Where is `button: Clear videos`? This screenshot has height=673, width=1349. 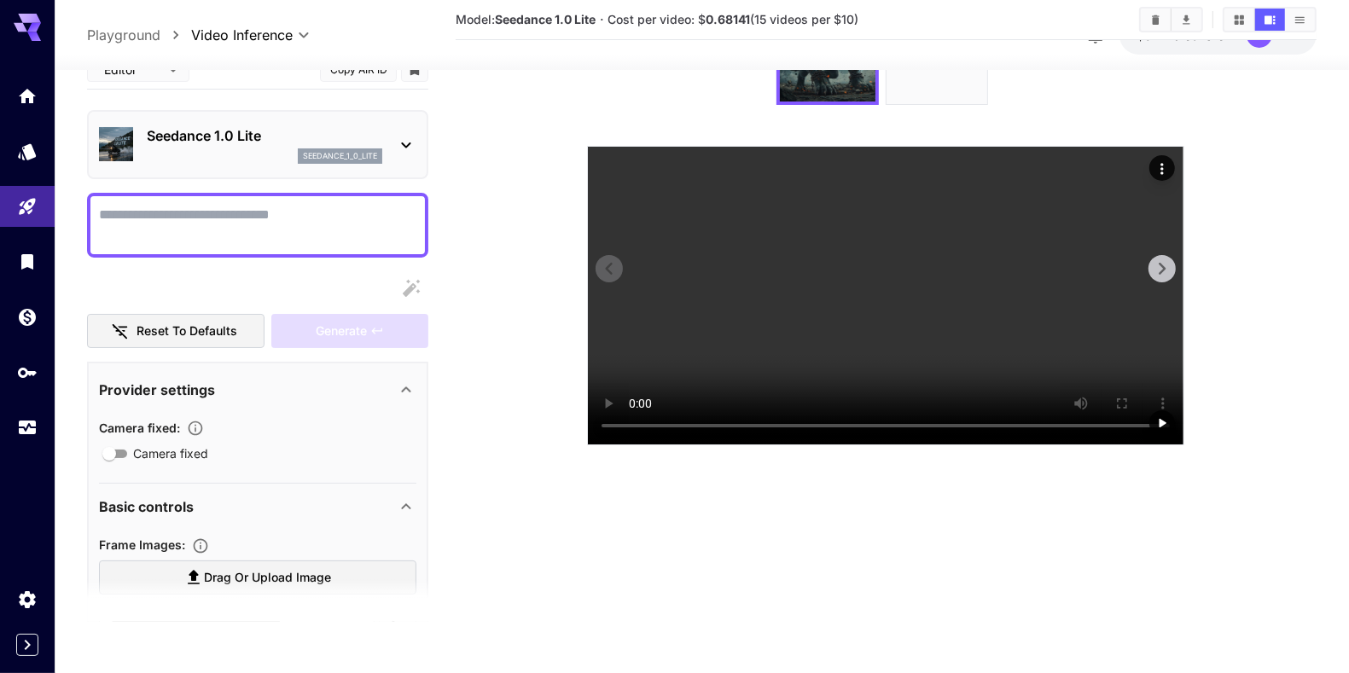
button: Clear videos is located at coordinates (1156, 20).